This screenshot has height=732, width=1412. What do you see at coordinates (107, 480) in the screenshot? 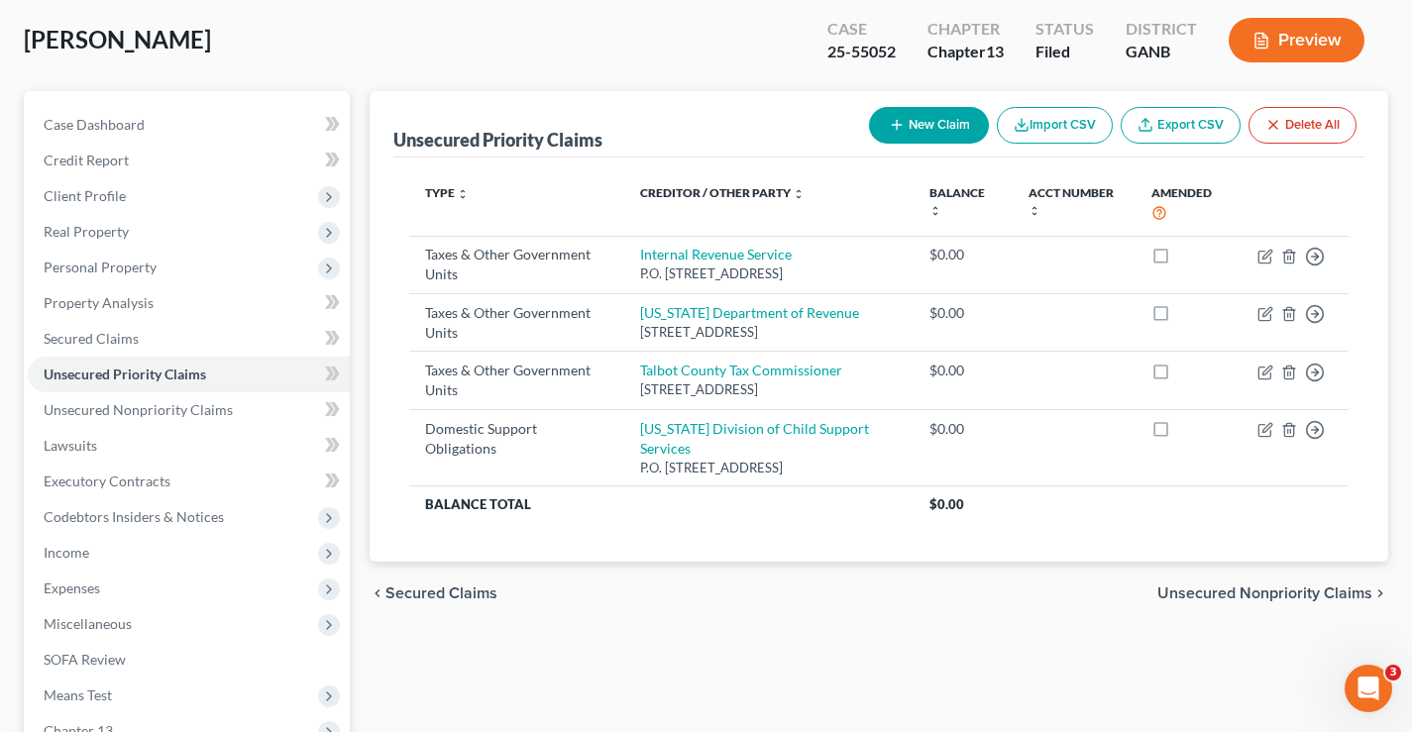
I see `span: Executory Contracts` at bounding box center [107, 480].